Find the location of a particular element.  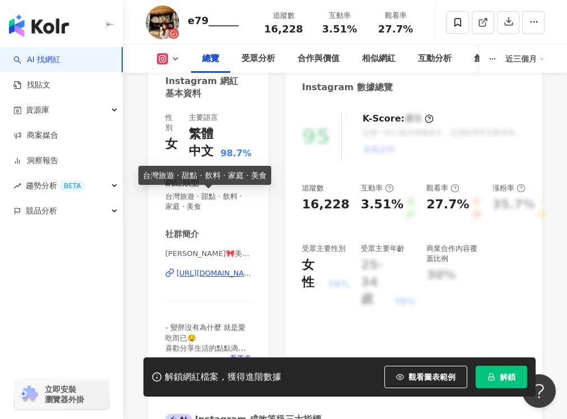

div: Instagram 數據總覽 is located at coordinates (348, 87).